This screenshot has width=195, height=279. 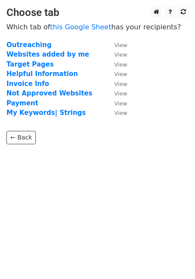 I want to click on a: this Google Sheet, so click(x=81, y=27).